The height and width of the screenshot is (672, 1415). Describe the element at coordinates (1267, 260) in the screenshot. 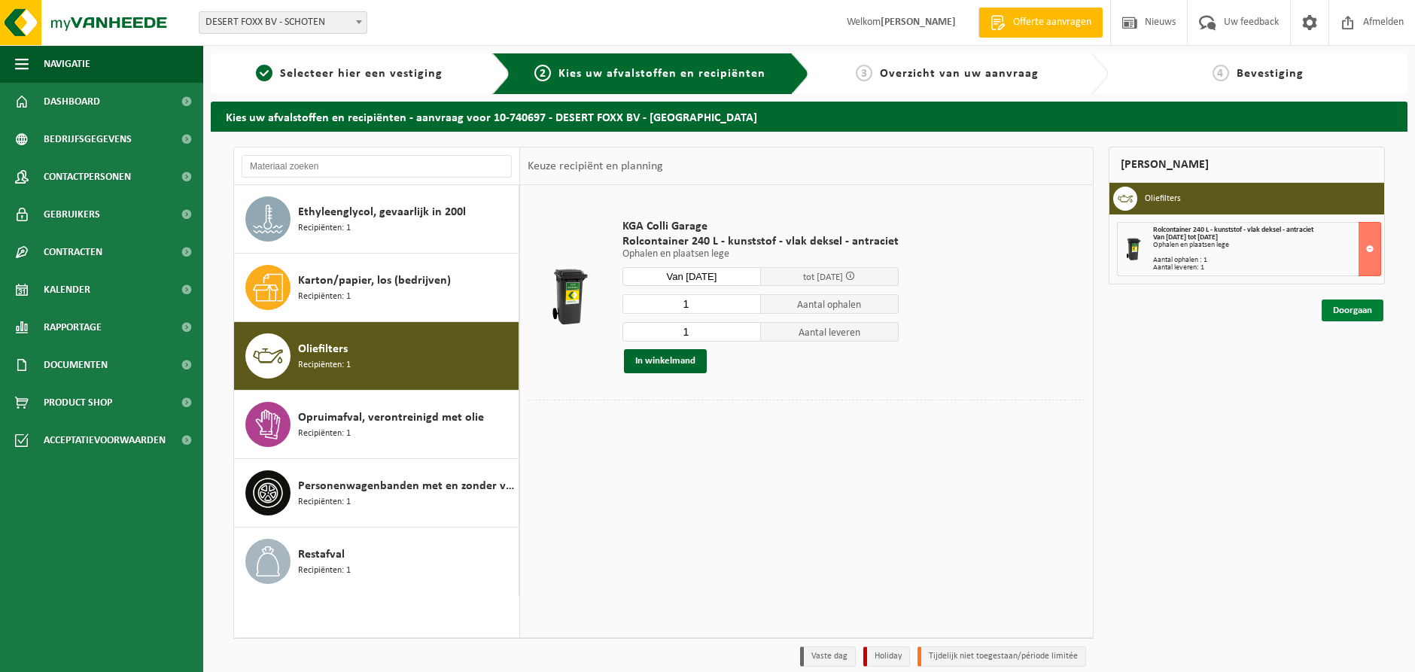

I see `div: Aantal ophalen : 1` at that location.